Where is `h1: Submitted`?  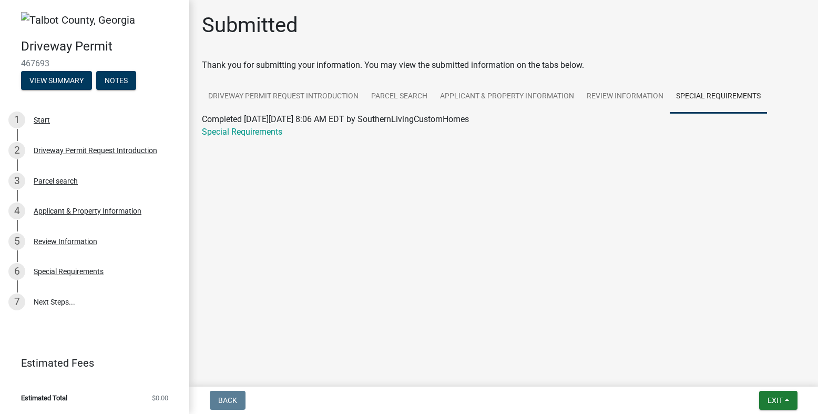
h1: Submitted is located at coordinates (250, 25).